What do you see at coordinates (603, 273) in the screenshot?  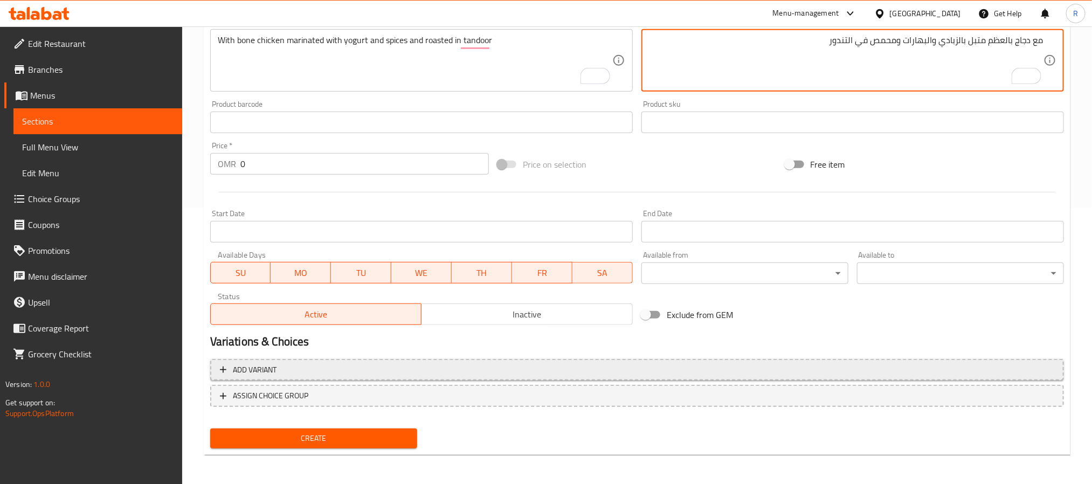 I see `button: SA` at bounding box center [603, 273].